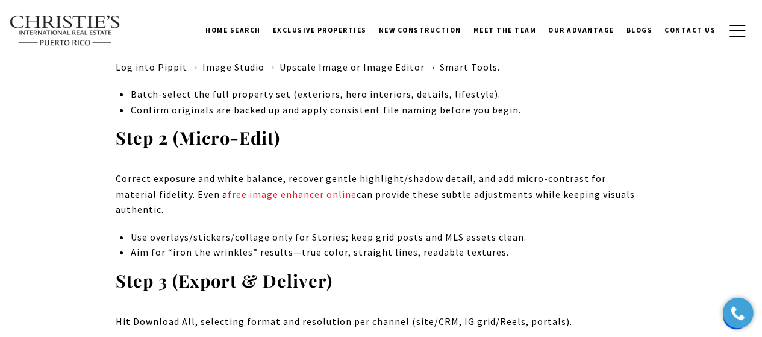 The width and height of the screenshot is (762, 337). I want to click on p: Aim for “iron the wrinkles” results—true color, straight lines, readable textures., so click(388, 253).